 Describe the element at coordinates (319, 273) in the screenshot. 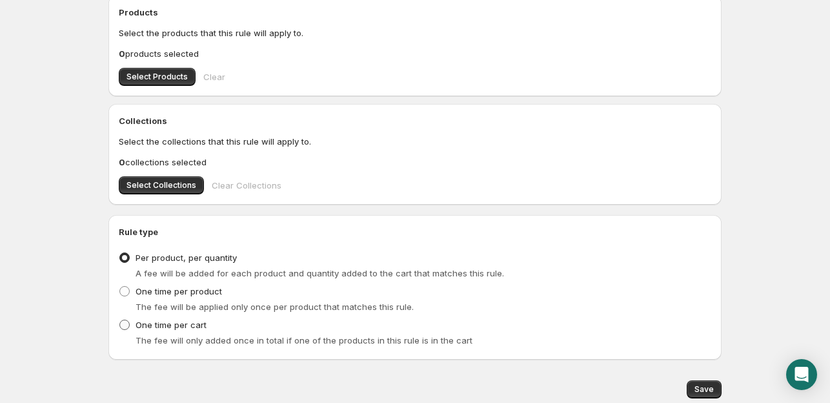

I see `span: A fee will be added for each product and quantity added to the cart that matches this rule.` at that location.